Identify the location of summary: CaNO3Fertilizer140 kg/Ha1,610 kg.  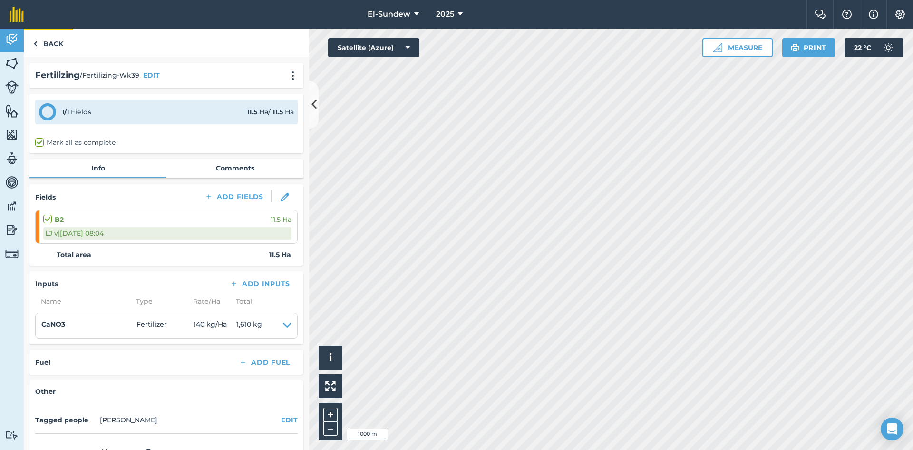
(166, 325).